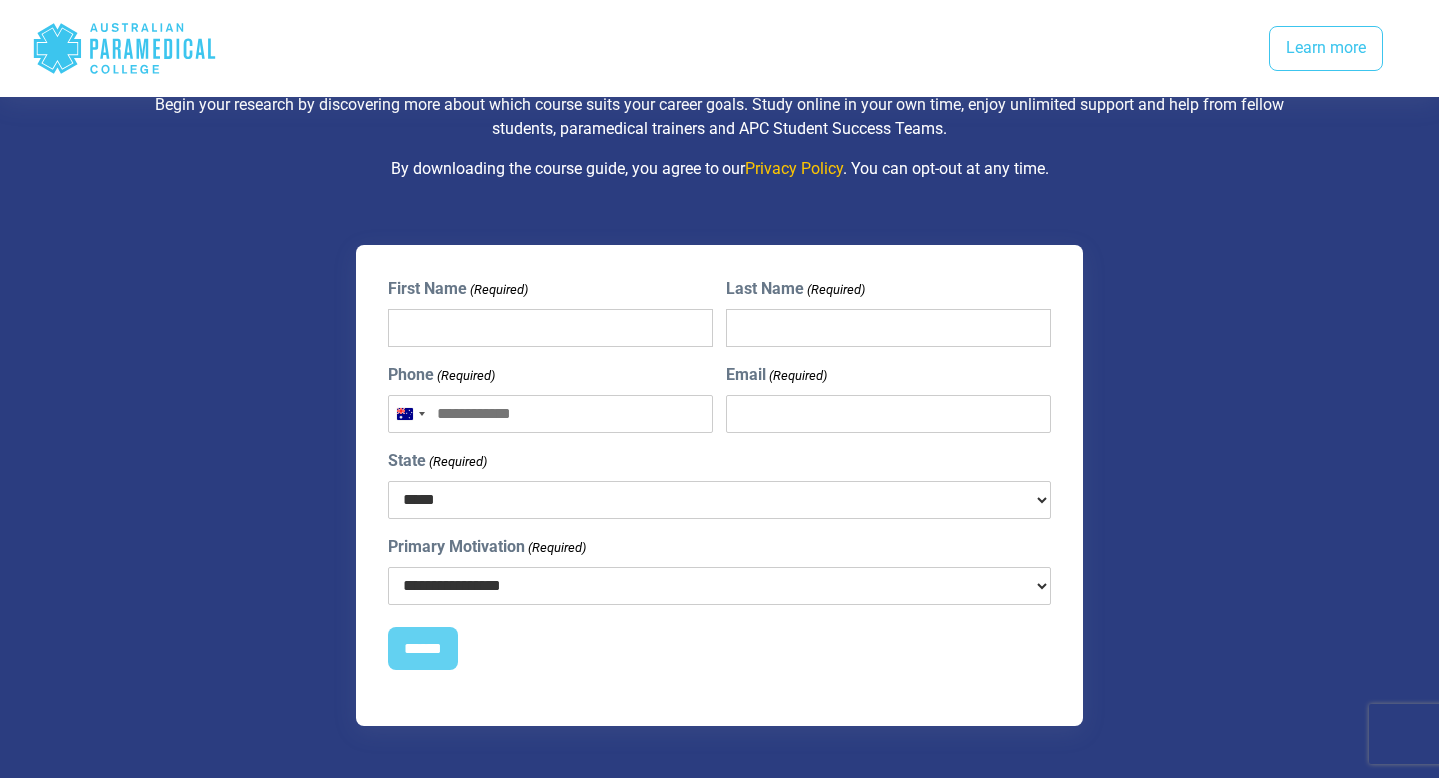 The image size is (1439, 778). Describe the element at coordinates (487, 547) in the screenshot. I see `label: Primary Motivation` at that location.